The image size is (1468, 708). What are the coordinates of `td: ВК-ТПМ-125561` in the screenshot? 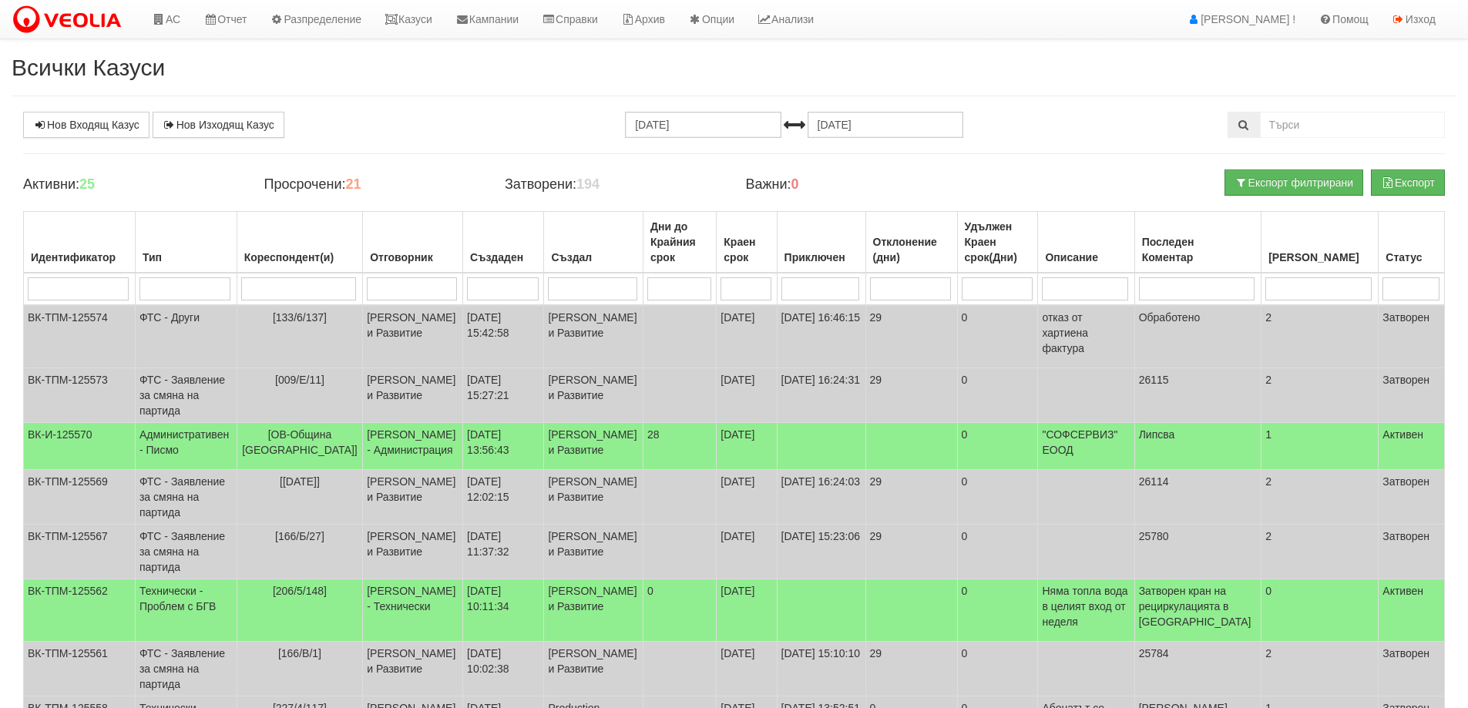 It's located at (79, 669).